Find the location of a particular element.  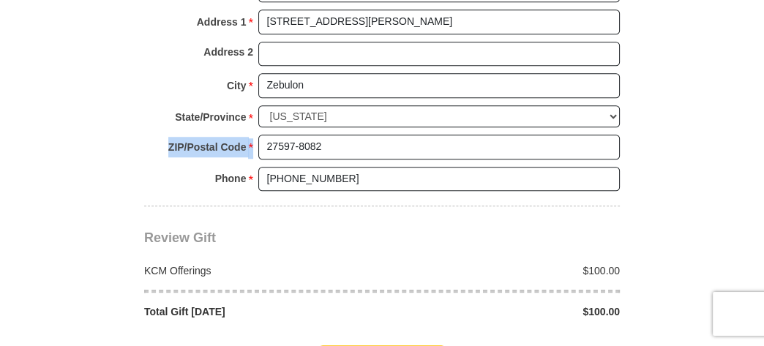

strong: Address 2 is located at coordinates (228, 52).